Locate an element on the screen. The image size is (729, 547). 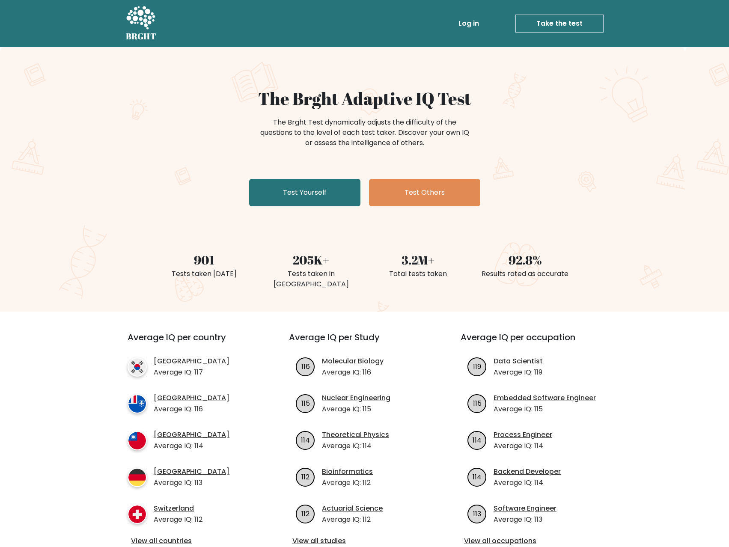
a: BRGHT is located at coordinates (141, 24).